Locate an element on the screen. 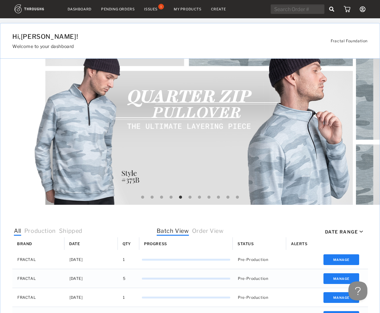  img: 4c06383e-0672-4f7e-b317-ae88fd15b64a.jpg is located at coordinates (190, 132).